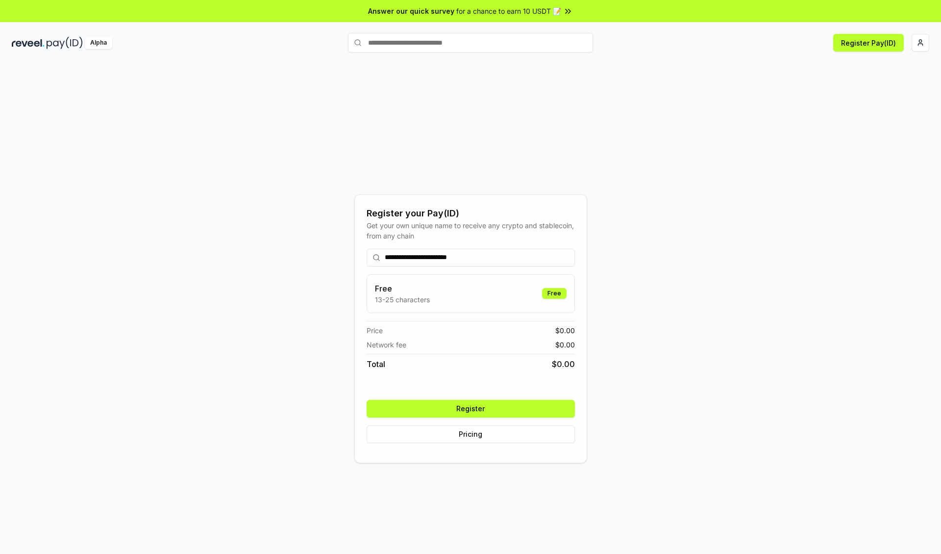 This screenshot has height=554, width=941. I want to click on div: Register your Pay(ID), so click(471, 213).